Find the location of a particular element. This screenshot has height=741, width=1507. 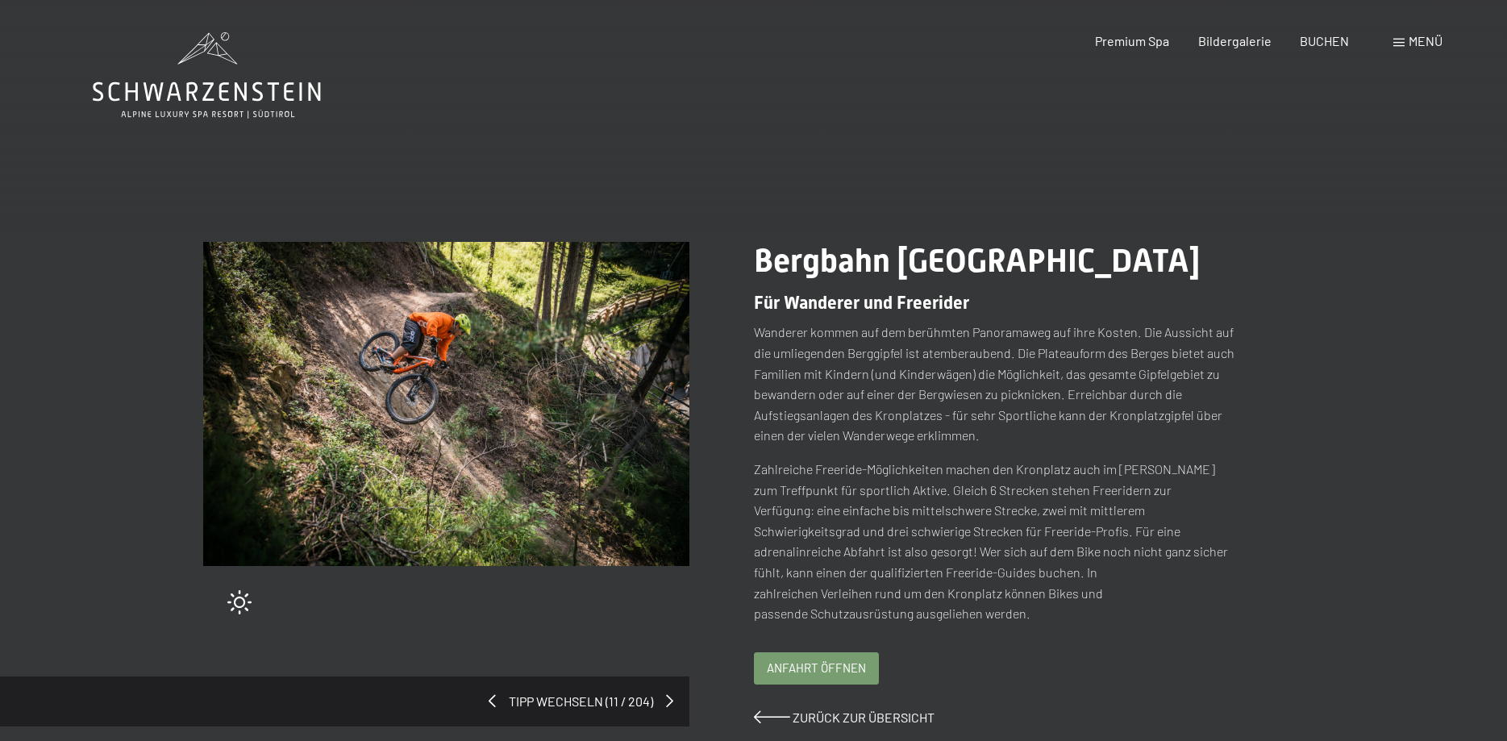

span: Tipp wechseln (11 / 204) is located at coordinates (581, 702).